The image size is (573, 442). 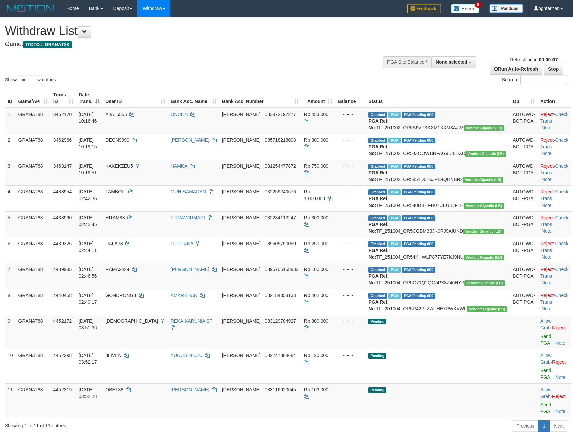 I want to click on span: 4440458, so click(x=63, y=295).